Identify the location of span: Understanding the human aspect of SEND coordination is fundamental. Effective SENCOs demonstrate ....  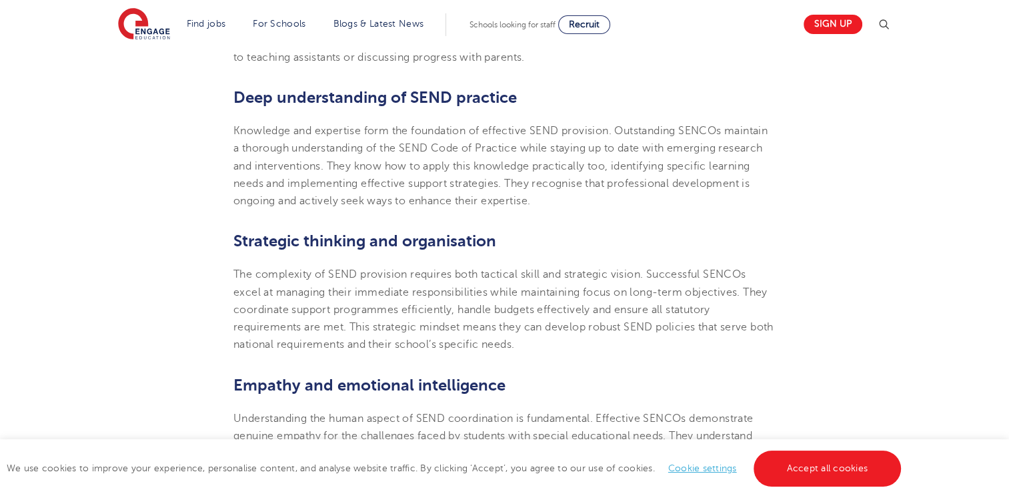
(495, 453).